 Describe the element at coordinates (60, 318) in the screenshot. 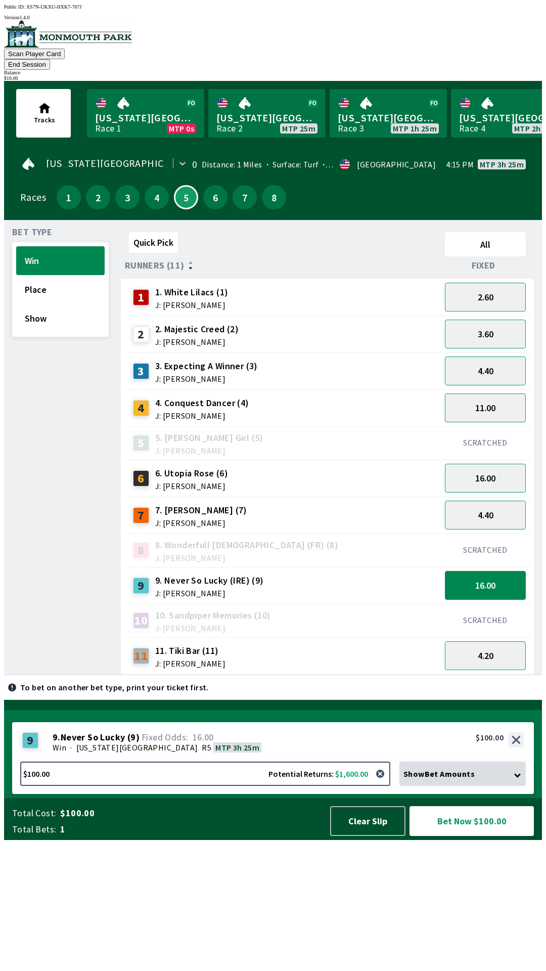

I see `span: Show` at that location.